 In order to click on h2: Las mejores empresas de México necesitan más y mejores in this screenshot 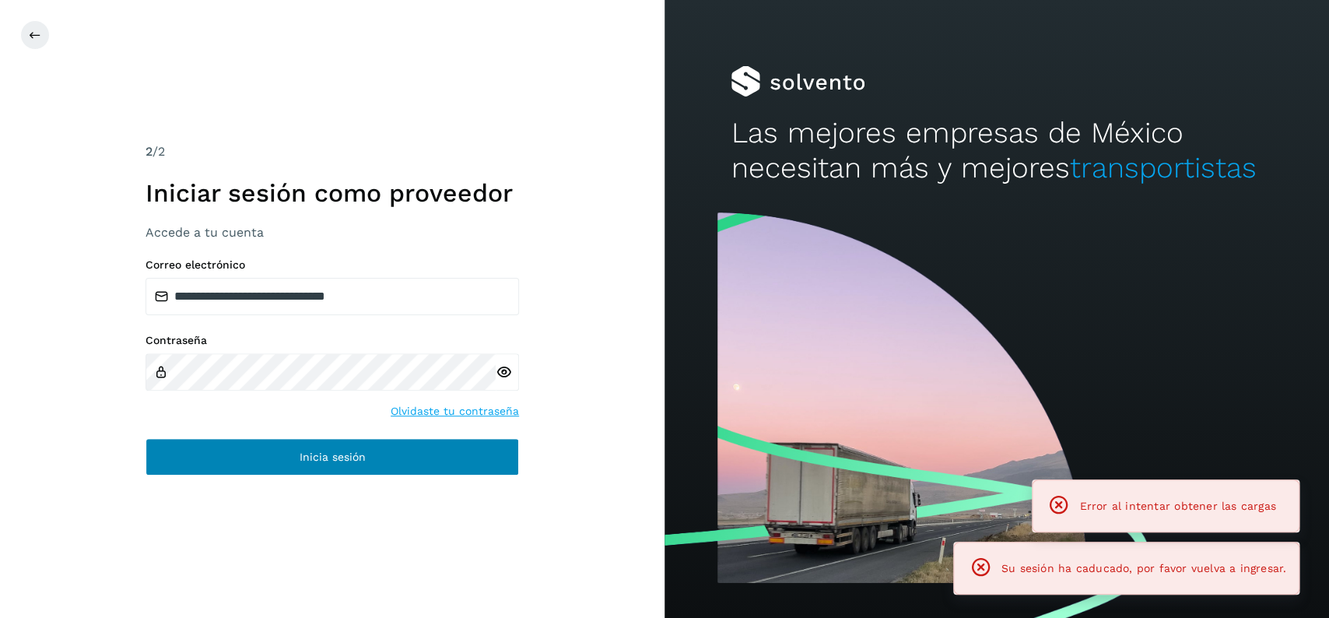, I will do `click(996, 150)`.